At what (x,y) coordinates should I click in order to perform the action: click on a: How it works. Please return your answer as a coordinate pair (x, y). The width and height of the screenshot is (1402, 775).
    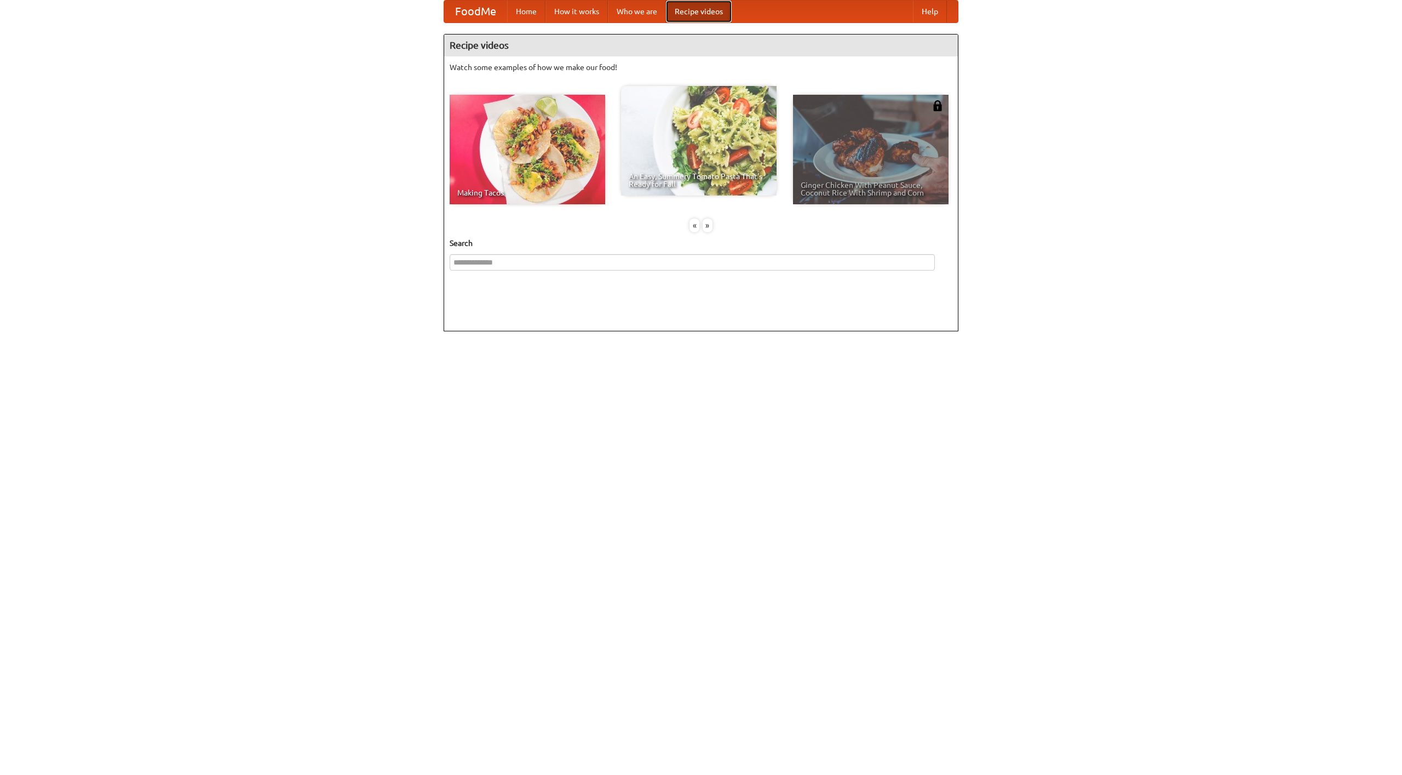
    Looking at the image, I should click on (577, 12).